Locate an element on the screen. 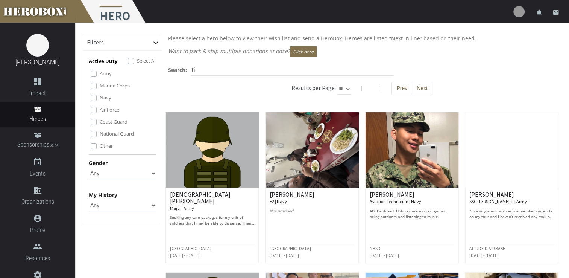 This screenshot has width=569, height=278. small: Al- UDEID AIR BASE is located at coordinates (487, 248).